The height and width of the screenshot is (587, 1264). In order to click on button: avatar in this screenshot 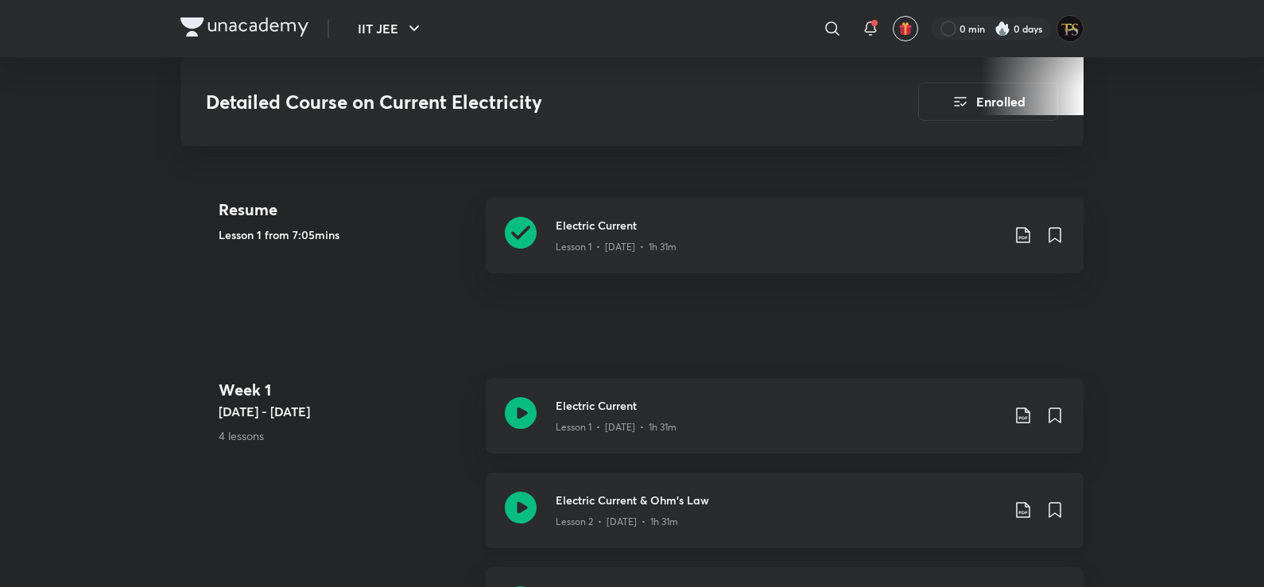, I will do `click(905, 29)`.